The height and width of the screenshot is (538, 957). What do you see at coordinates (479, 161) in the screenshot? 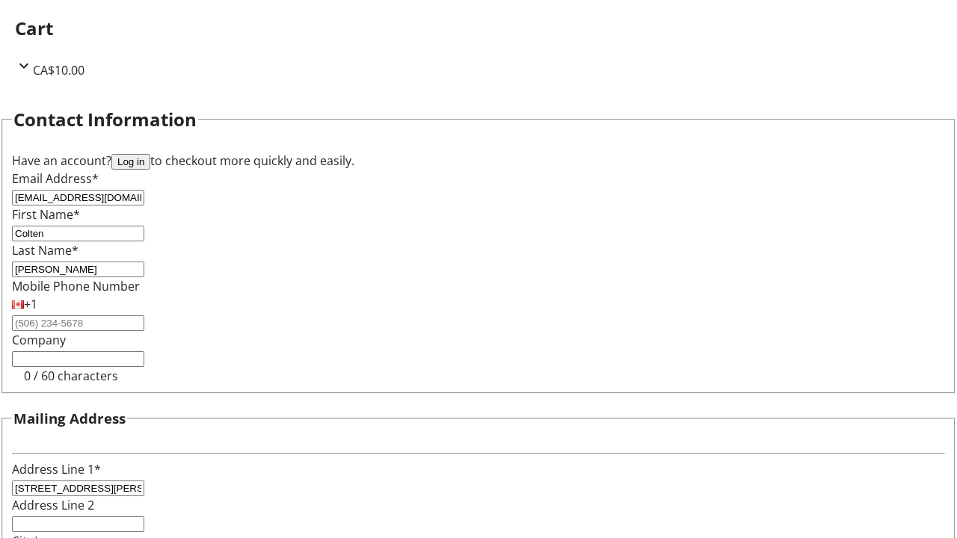
I see `div: Have an account? to checkout more quickly and easily.` at bounding box center [479, 161].